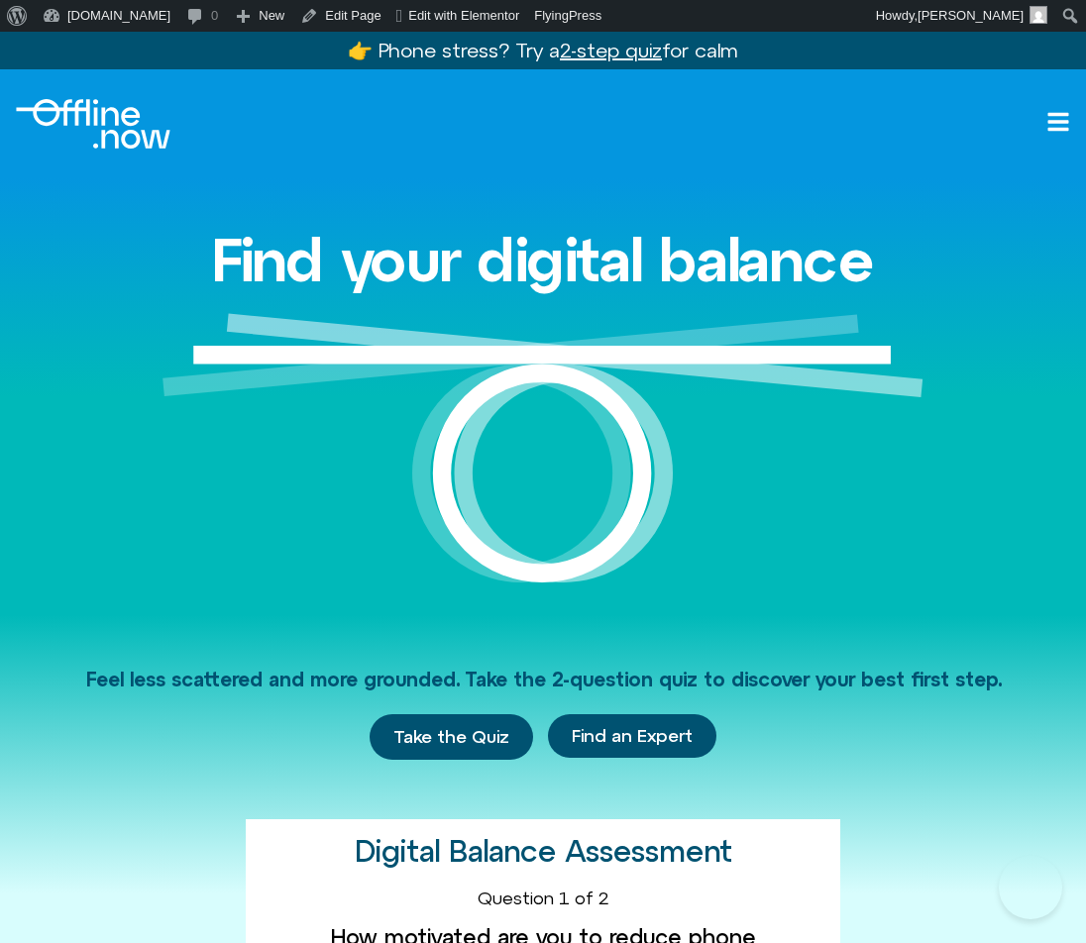  I want to click on div: Logo, so click(93, 124).